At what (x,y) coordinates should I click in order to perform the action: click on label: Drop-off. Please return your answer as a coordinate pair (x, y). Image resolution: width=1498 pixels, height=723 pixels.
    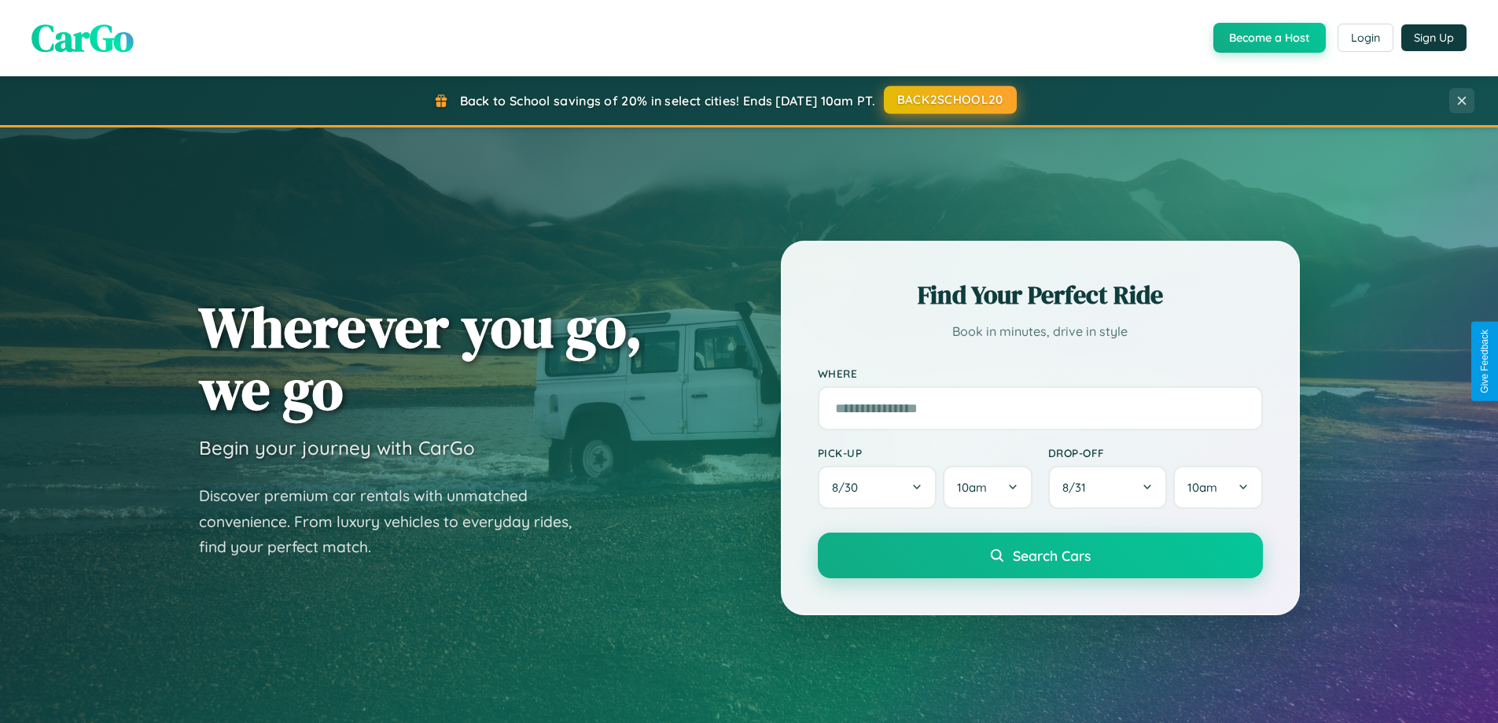
    Looking at the image, I should click on (1155, 452).